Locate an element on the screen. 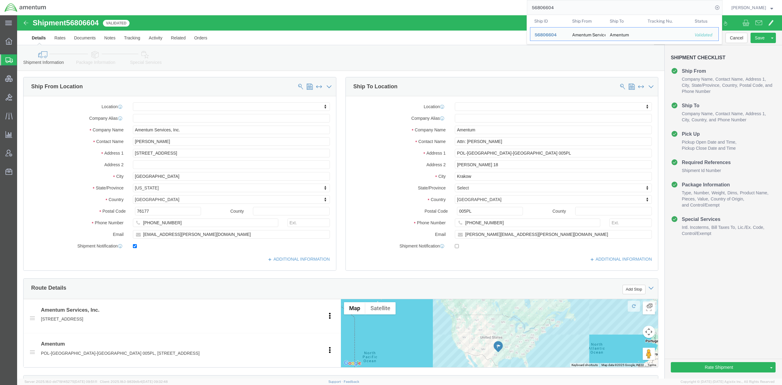 Image resolution: width=782 pixels, height=385 pixels. span: Client: 2025.18.0-9839db4 is located at coordinates (134, 381).